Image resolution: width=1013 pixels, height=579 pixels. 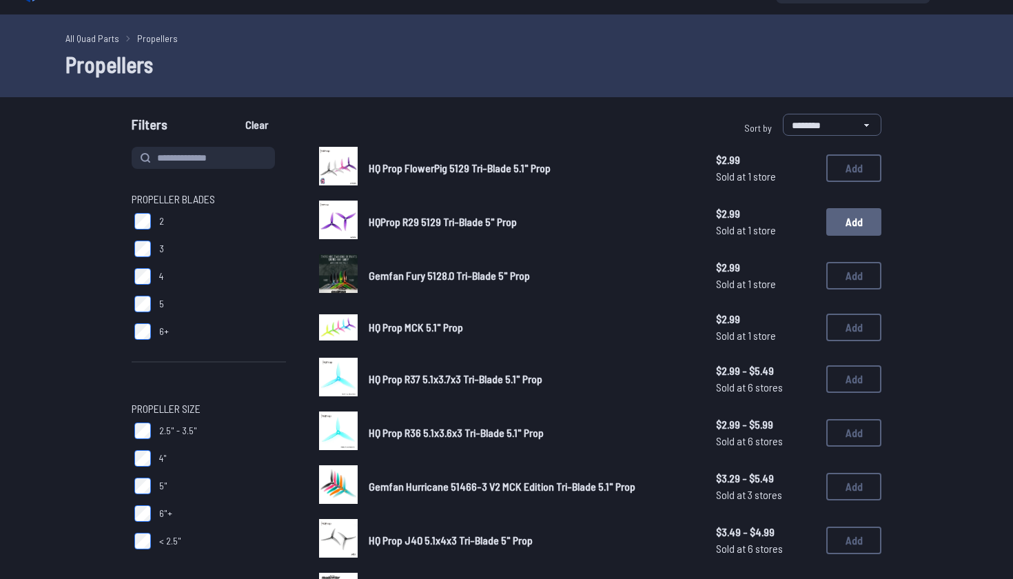 What do you see at coordinates (766, 478) in the screenshot?
I see `span: $3.29 - $5.49` at bounding box center [766, 478].